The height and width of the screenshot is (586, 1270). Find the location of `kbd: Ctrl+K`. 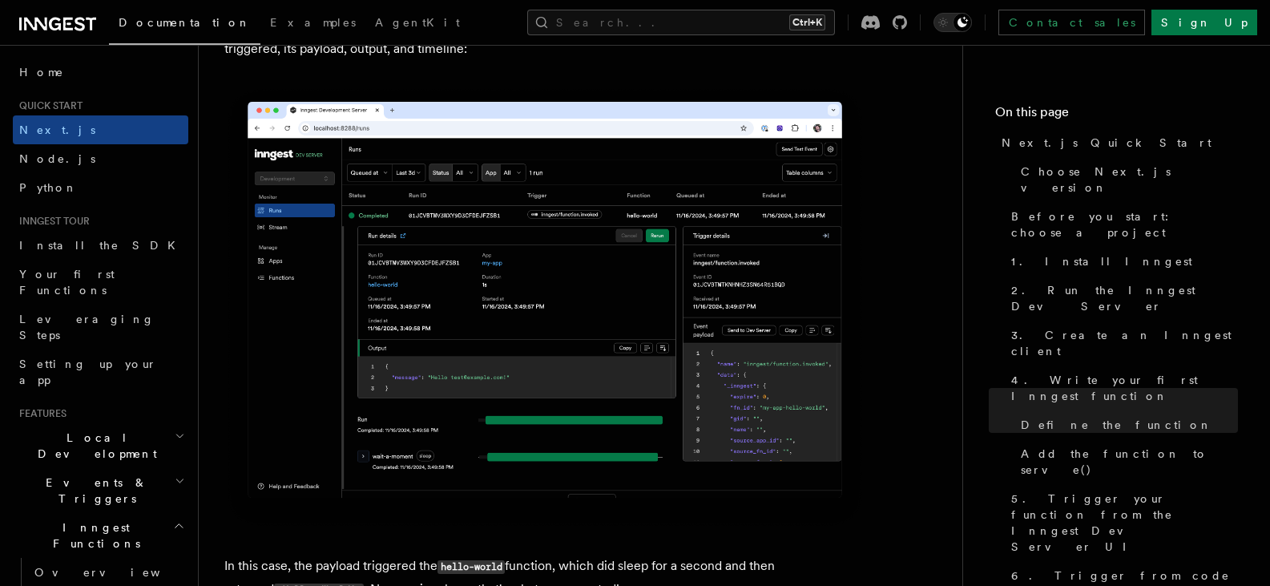

kbd: Ctrl+K is located at coordinates (807, 22).